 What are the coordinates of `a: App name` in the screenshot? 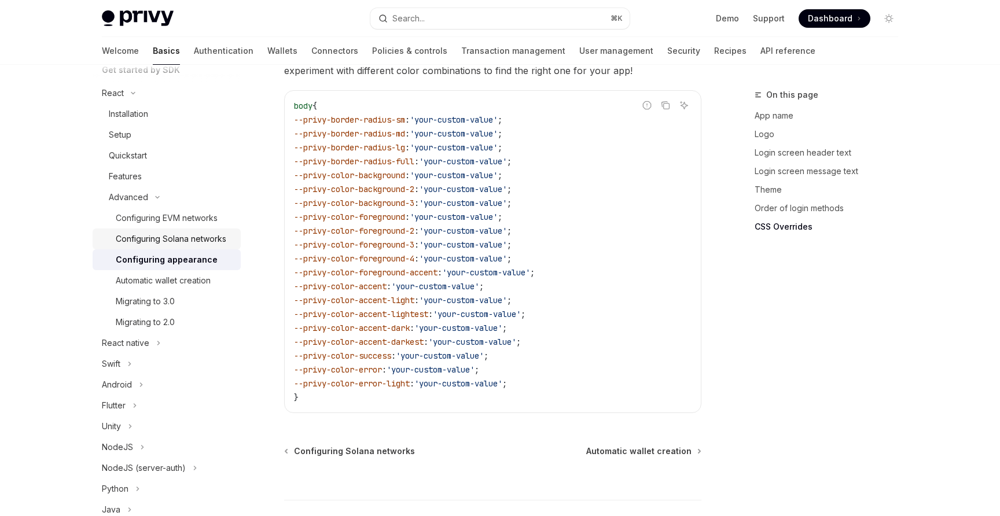 It's located at (831, 116).